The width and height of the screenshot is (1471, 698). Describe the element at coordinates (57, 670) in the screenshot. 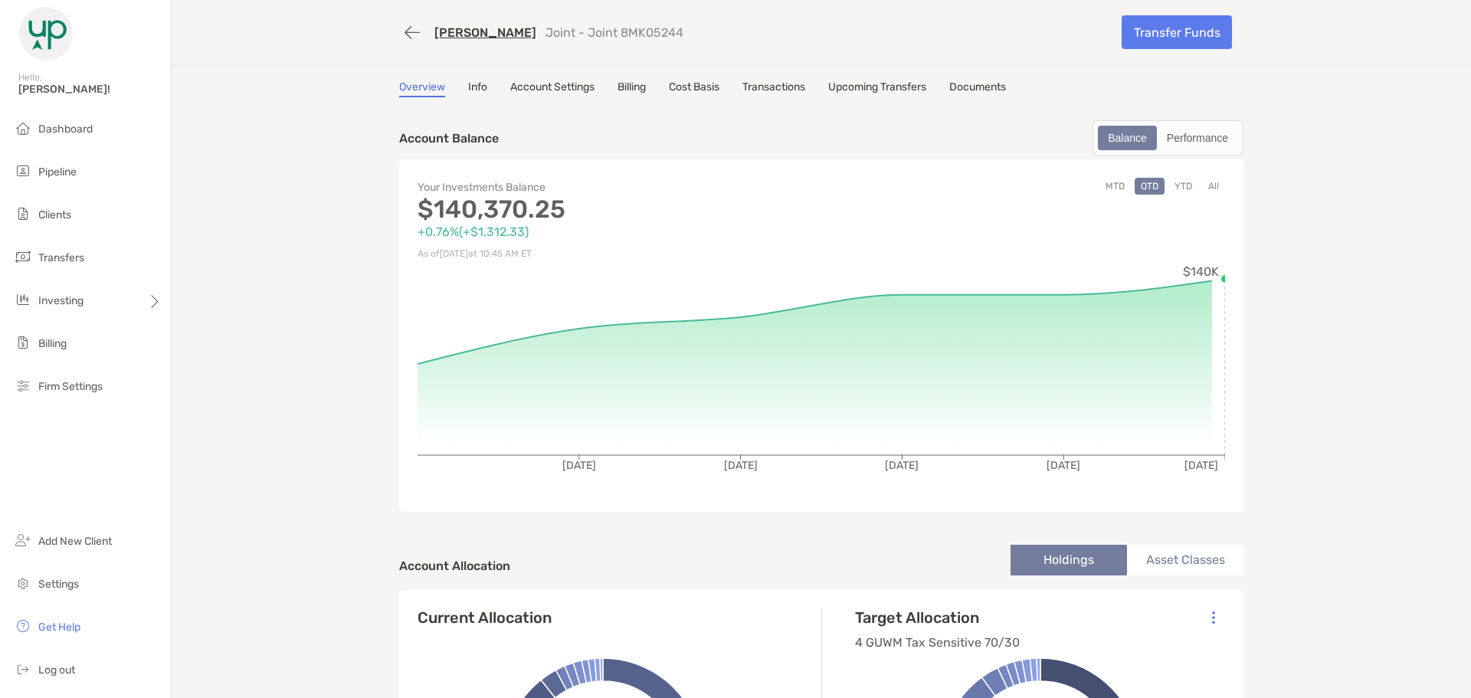

I see `span: Log out` at that location.